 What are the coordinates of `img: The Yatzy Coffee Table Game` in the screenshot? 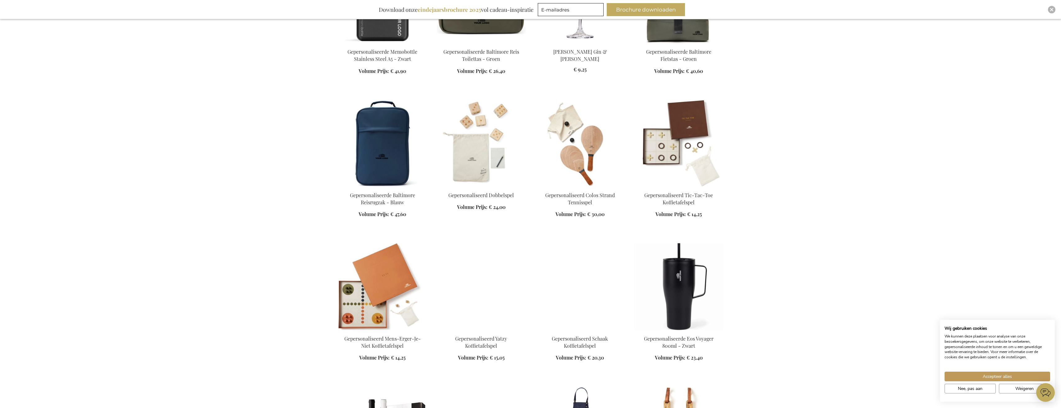 It's located at (481, 287).